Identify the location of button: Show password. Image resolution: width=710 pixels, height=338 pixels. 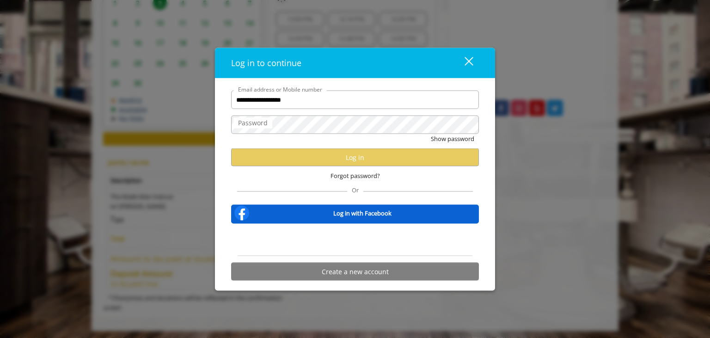
(453, 139).